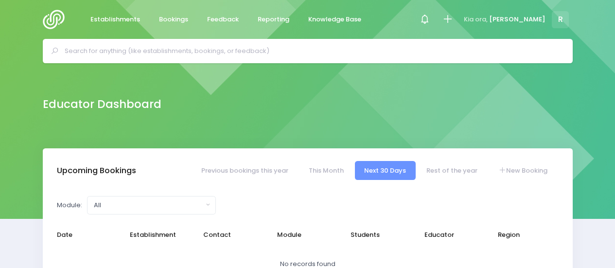 Image resolution: width=615 pixels, height=268 pixels. Describe the element at coordinates (148, 205) in the screenshot. I see `div: All` at that location.